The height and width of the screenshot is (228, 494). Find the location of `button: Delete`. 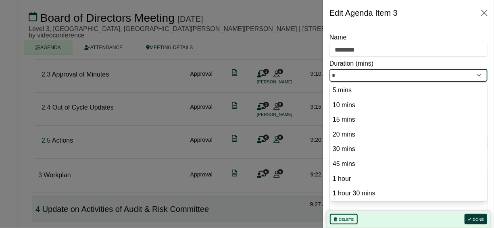

button: Delete is located at coordinates (344, 219).